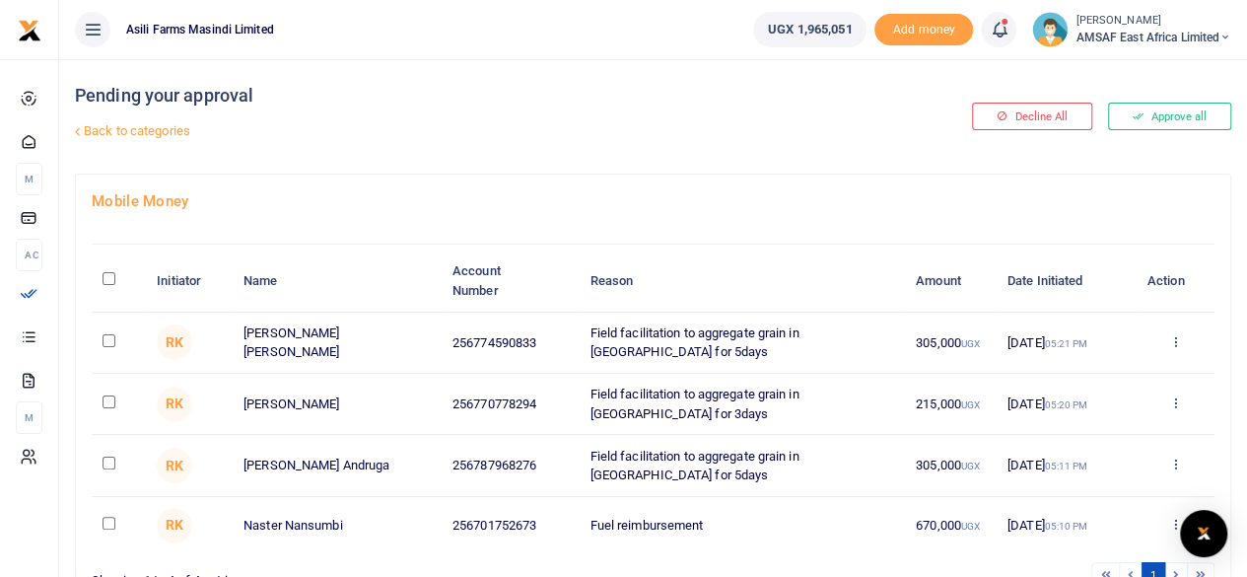 The image size is (1247, 577). I want to click on a: logo-small logo-large logo-large, so click(30, 29).